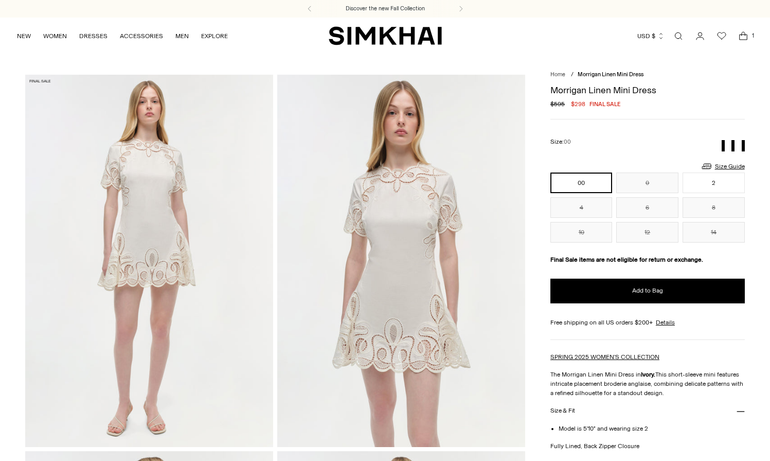 The width and height of the screenshot is (770, 461). I want to click on button: Size & Fit, so click(648, 410).